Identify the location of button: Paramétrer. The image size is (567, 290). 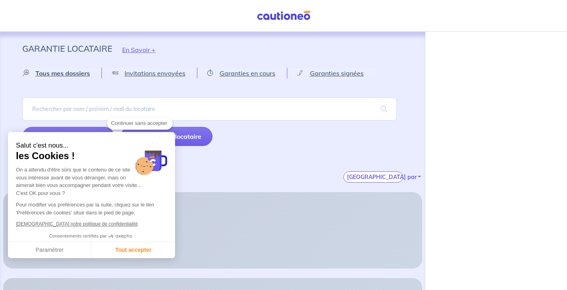
(50, 250).